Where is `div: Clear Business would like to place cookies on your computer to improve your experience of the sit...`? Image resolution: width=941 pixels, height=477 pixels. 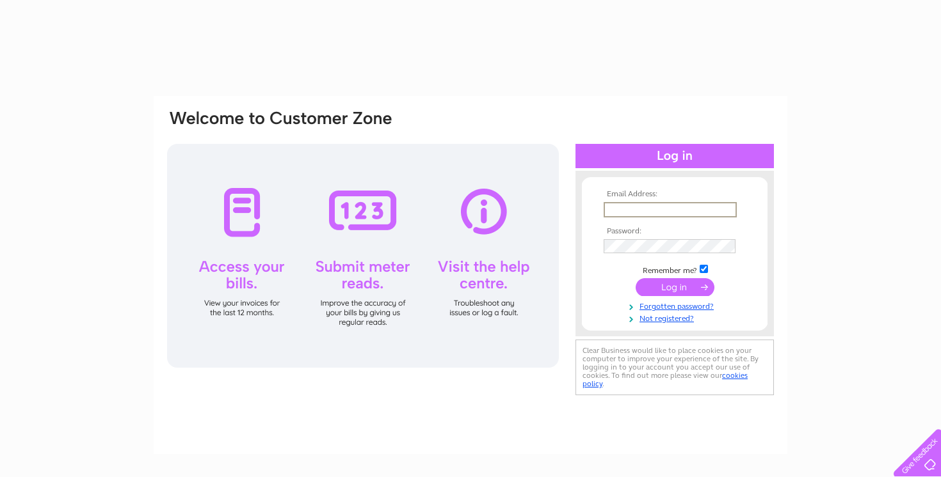 div: Clear Business would like to place cookies on your computer to improve your experience of the sit... is located at coordinates (675, 367).